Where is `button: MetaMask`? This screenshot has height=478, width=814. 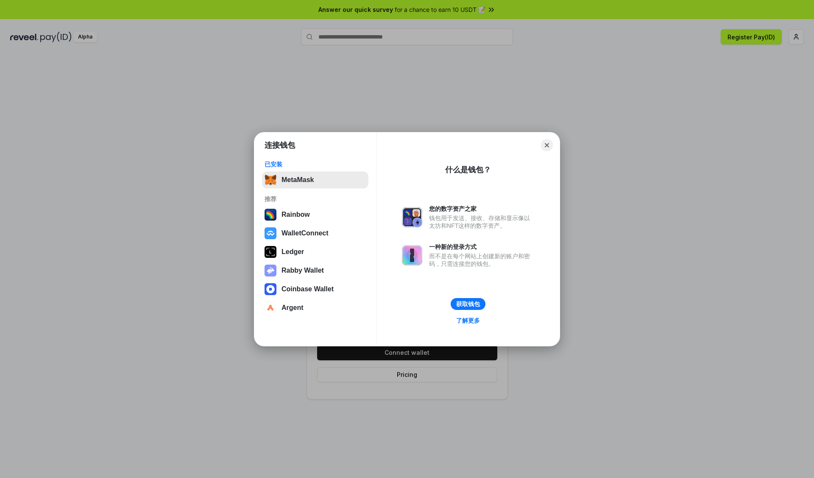 button: MetaMask is located at coordinates (315, 180).